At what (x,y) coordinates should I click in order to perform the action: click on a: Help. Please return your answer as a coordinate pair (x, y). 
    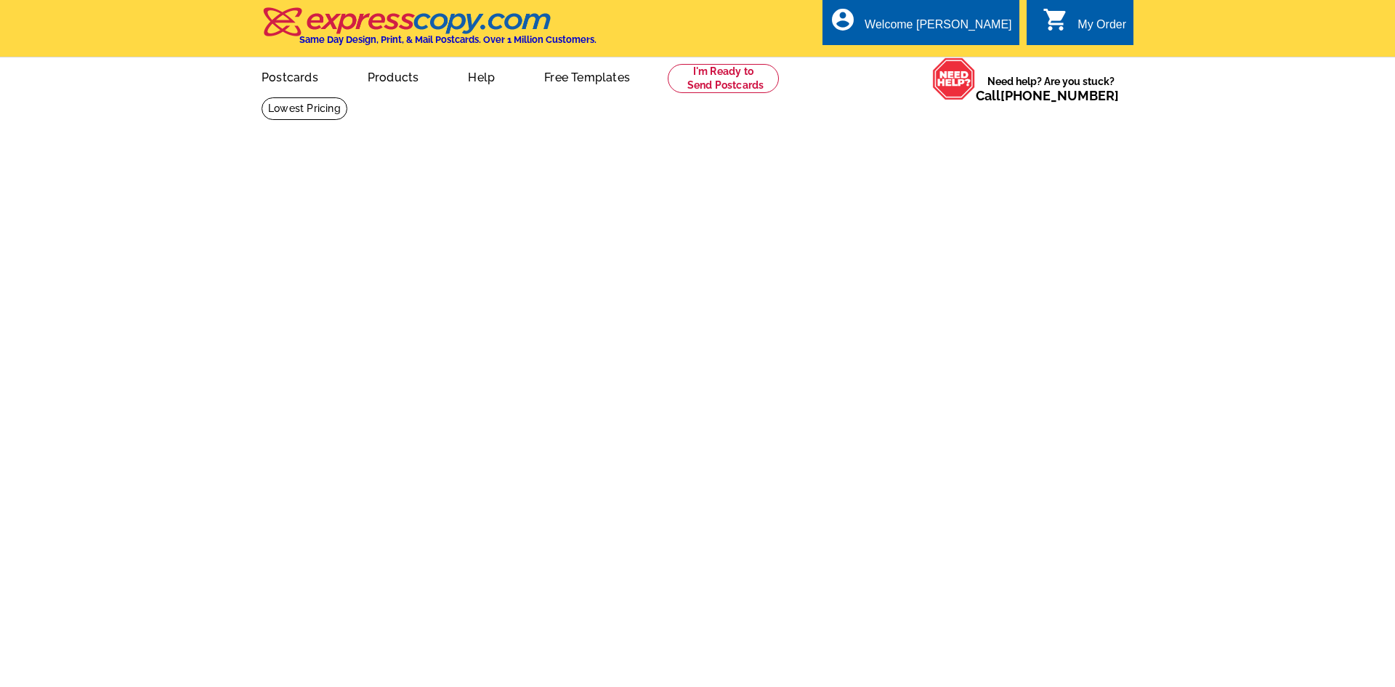
    Looking at the image, I should click on (481, 76).